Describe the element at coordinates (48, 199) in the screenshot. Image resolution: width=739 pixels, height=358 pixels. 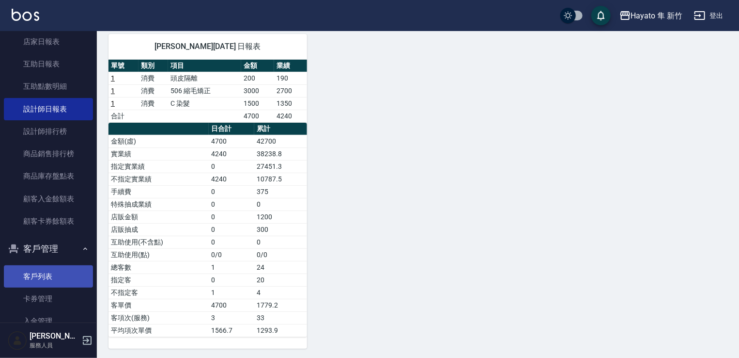
I see `a: 顧客入金餘額表` at that location.